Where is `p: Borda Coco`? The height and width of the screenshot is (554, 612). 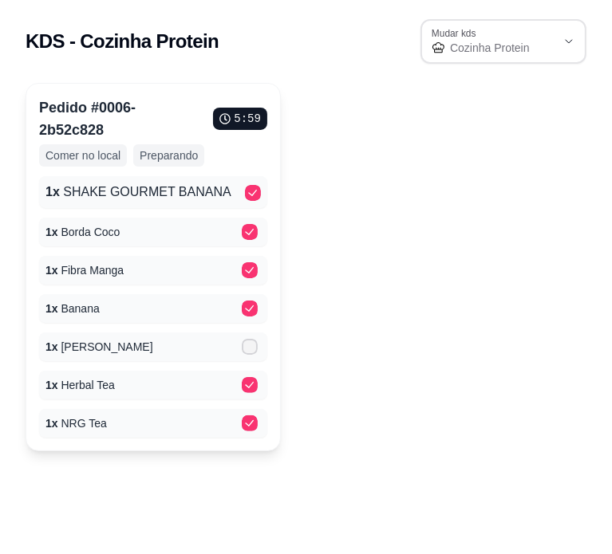
p: Borda Coco is located at coordinates (82, 232).